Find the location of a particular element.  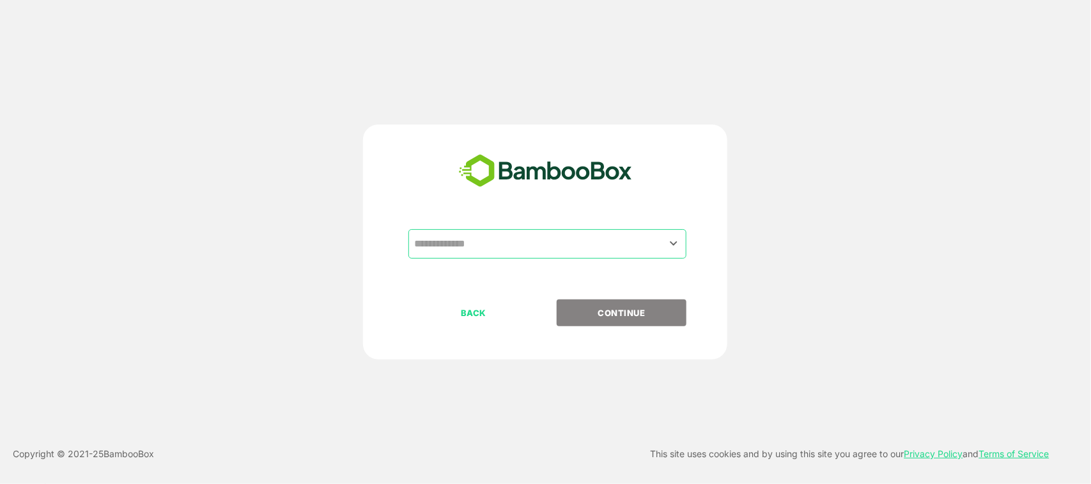

p: Copyright © 2021- 25 BambooBox is located at coordinates (83, 454).